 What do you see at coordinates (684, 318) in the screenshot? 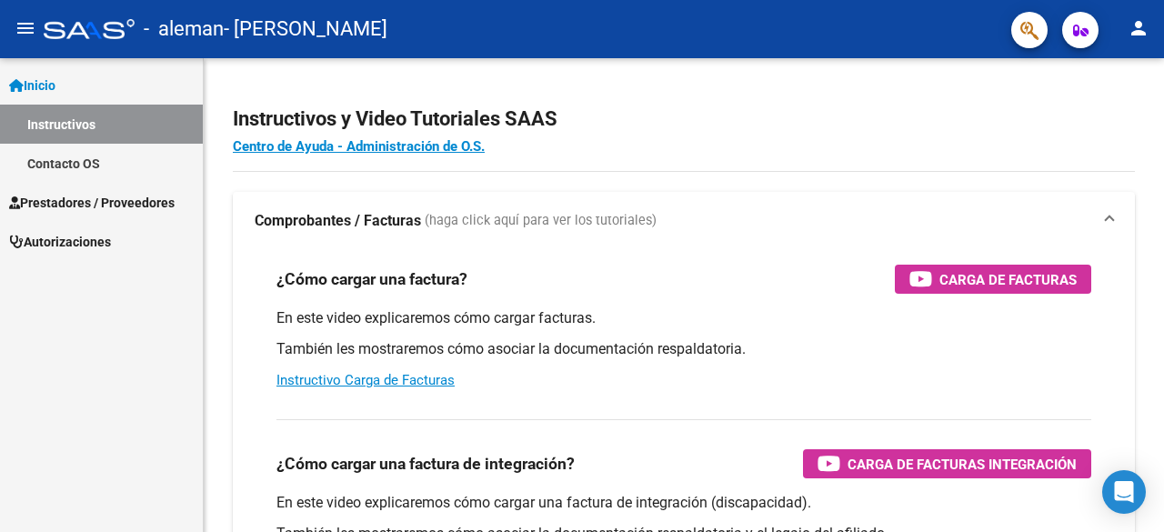
I see `p: En este video explicaremos cómo cargar facturas.` at bounding box center [684, 318].